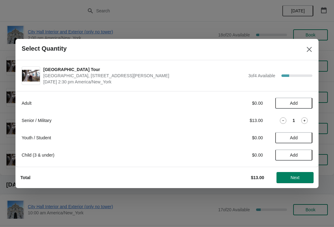  I want to click on strong: Total, so click(25, 178).